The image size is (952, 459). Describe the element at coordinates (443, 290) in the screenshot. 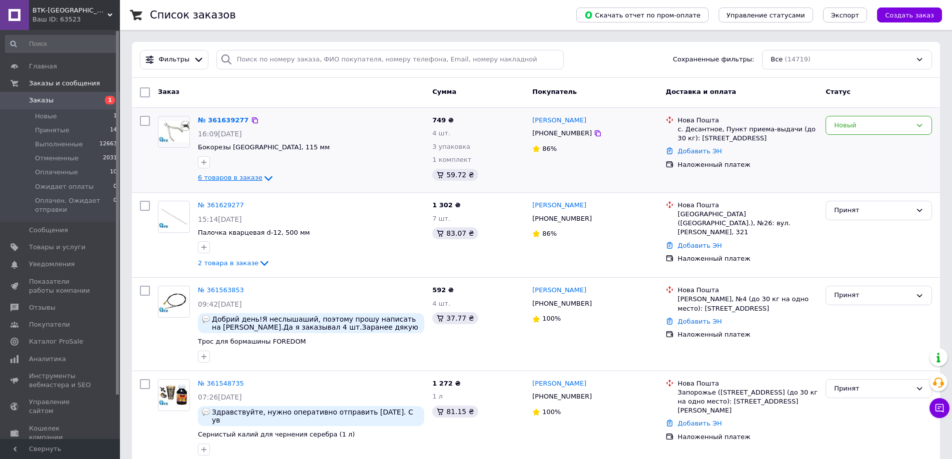

I see `span: 592 ₴` at that location.